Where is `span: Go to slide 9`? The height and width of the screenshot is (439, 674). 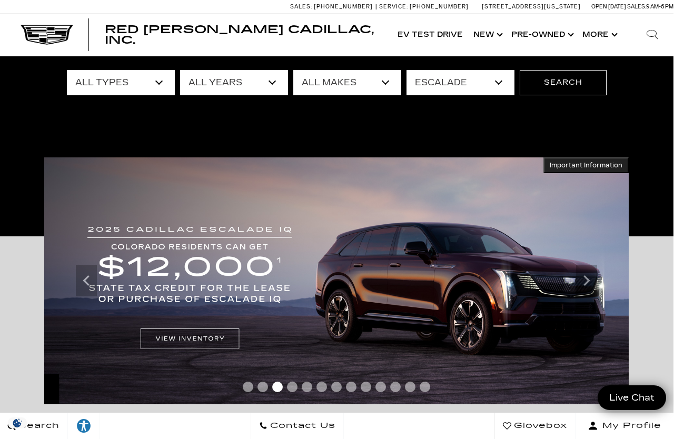
span: Go to slide 9 is located at coordinates (366, 387).